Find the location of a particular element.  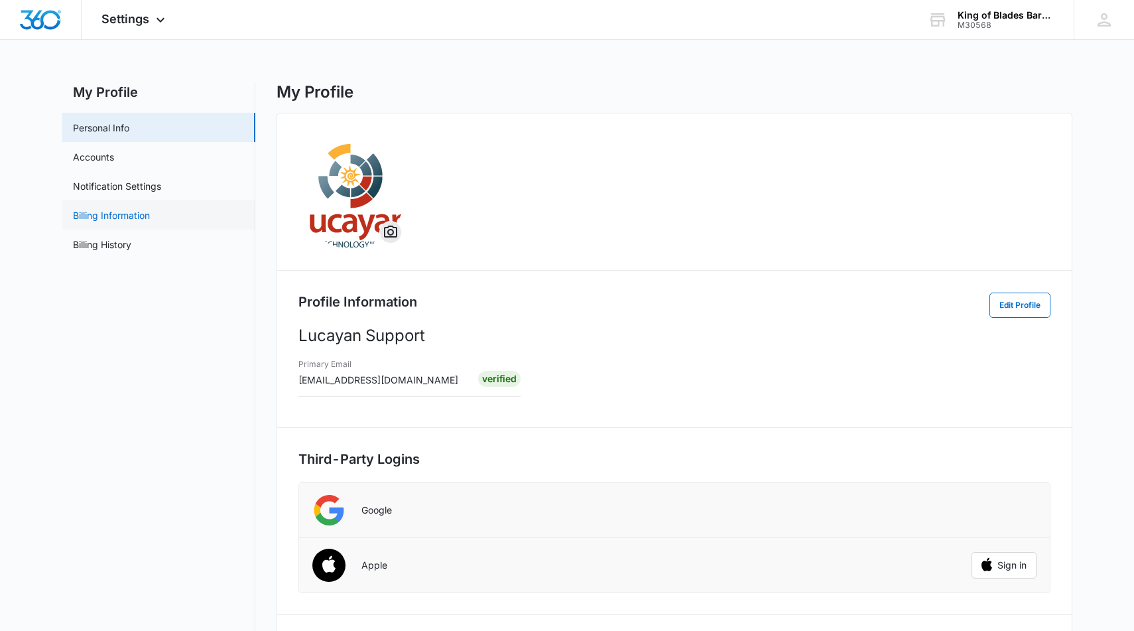

span: Lucayan SupportOverflow Menu is located at coordinates (351, 196).